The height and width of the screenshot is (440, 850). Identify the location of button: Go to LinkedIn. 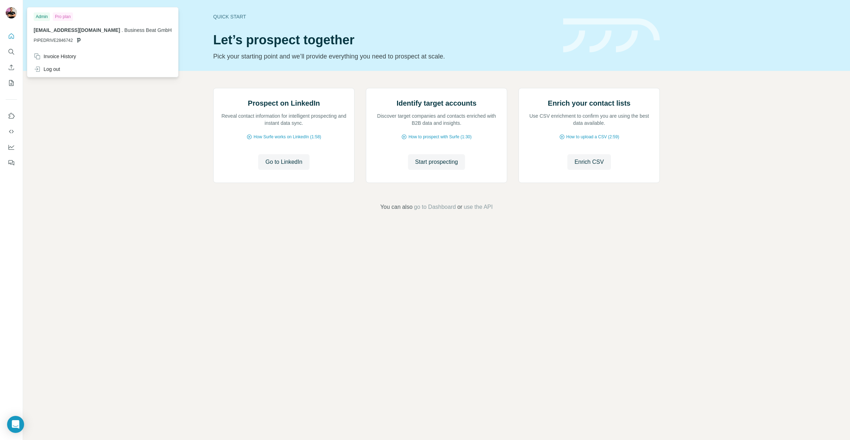
(284, 162).